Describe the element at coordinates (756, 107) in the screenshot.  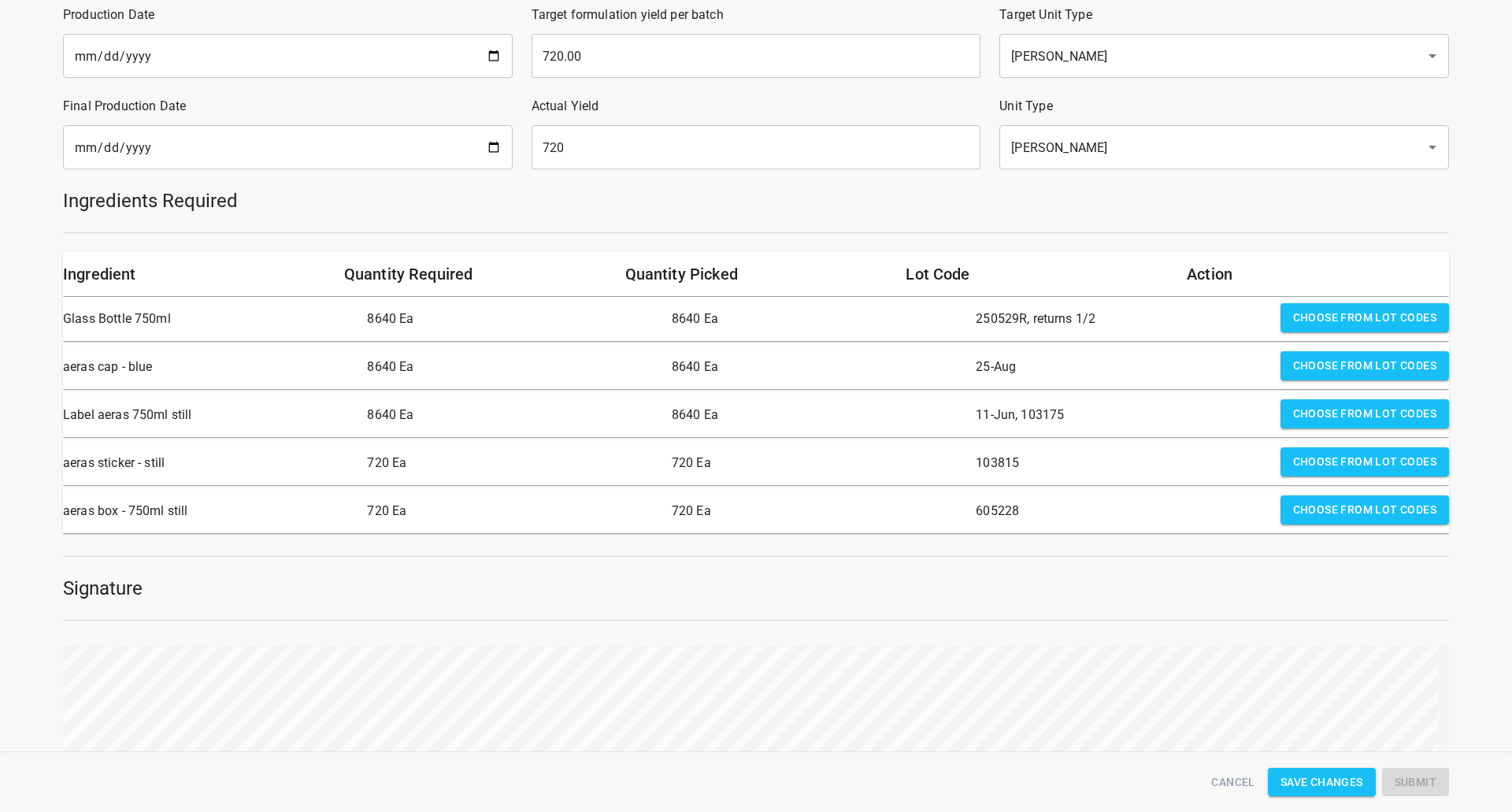
I see `p: Actual Yield` at that location.